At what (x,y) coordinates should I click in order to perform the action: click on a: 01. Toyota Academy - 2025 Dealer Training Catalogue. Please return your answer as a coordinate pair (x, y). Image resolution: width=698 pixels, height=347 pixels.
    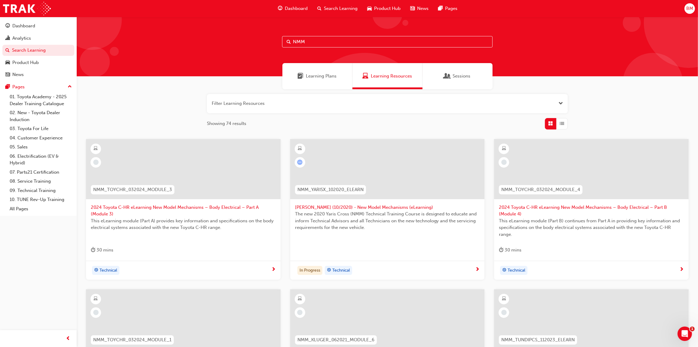
    Looking at the image, I should click on (41, 100).